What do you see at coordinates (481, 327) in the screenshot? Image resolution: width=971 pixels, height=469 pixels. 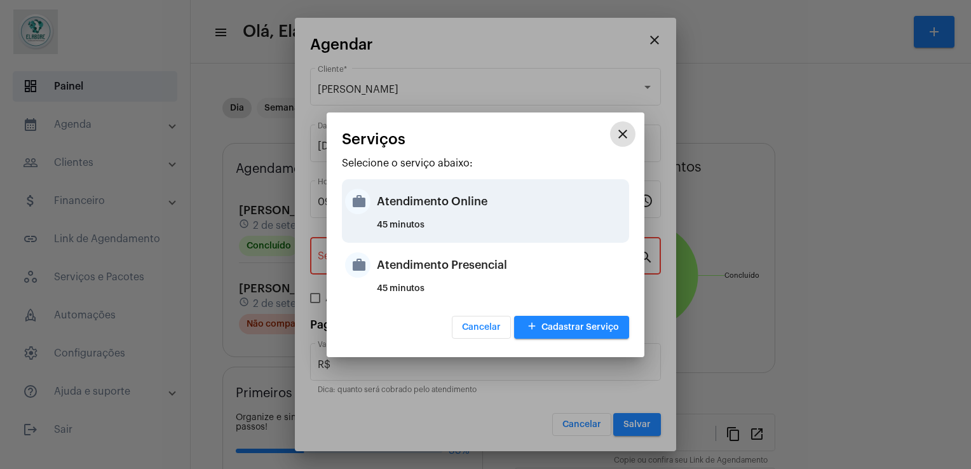 I see `button: Cancelar` at bounding box center [481, 327].